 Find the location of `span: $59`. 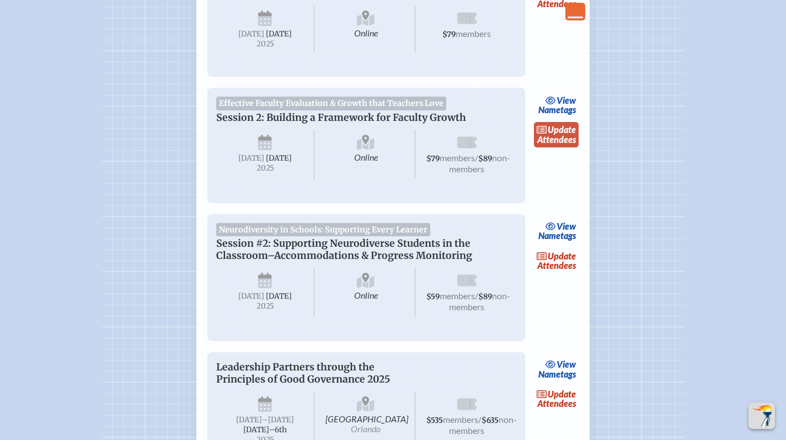

span: $59 is located at coordinates (433, 296).